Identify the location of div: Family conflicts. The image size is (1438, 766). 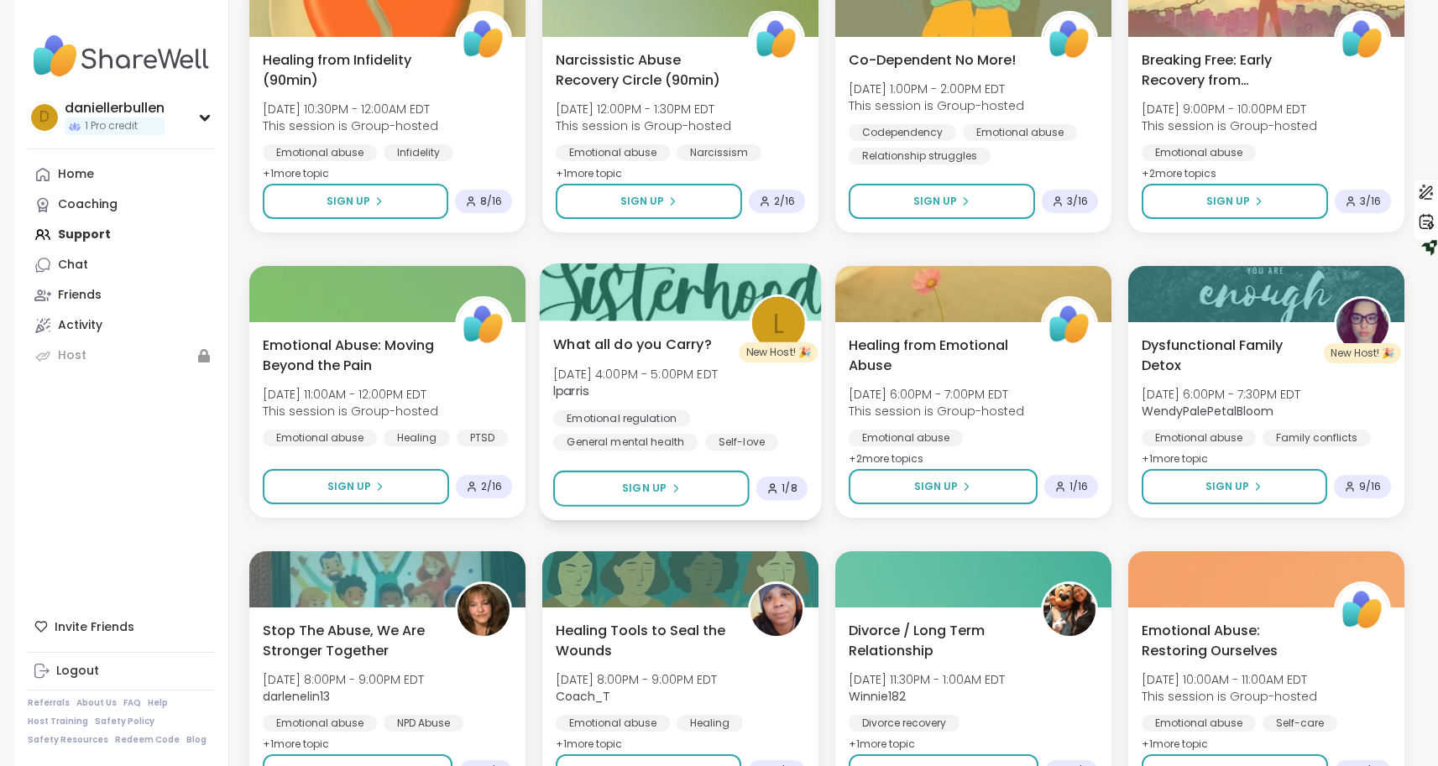
(1316, 438).